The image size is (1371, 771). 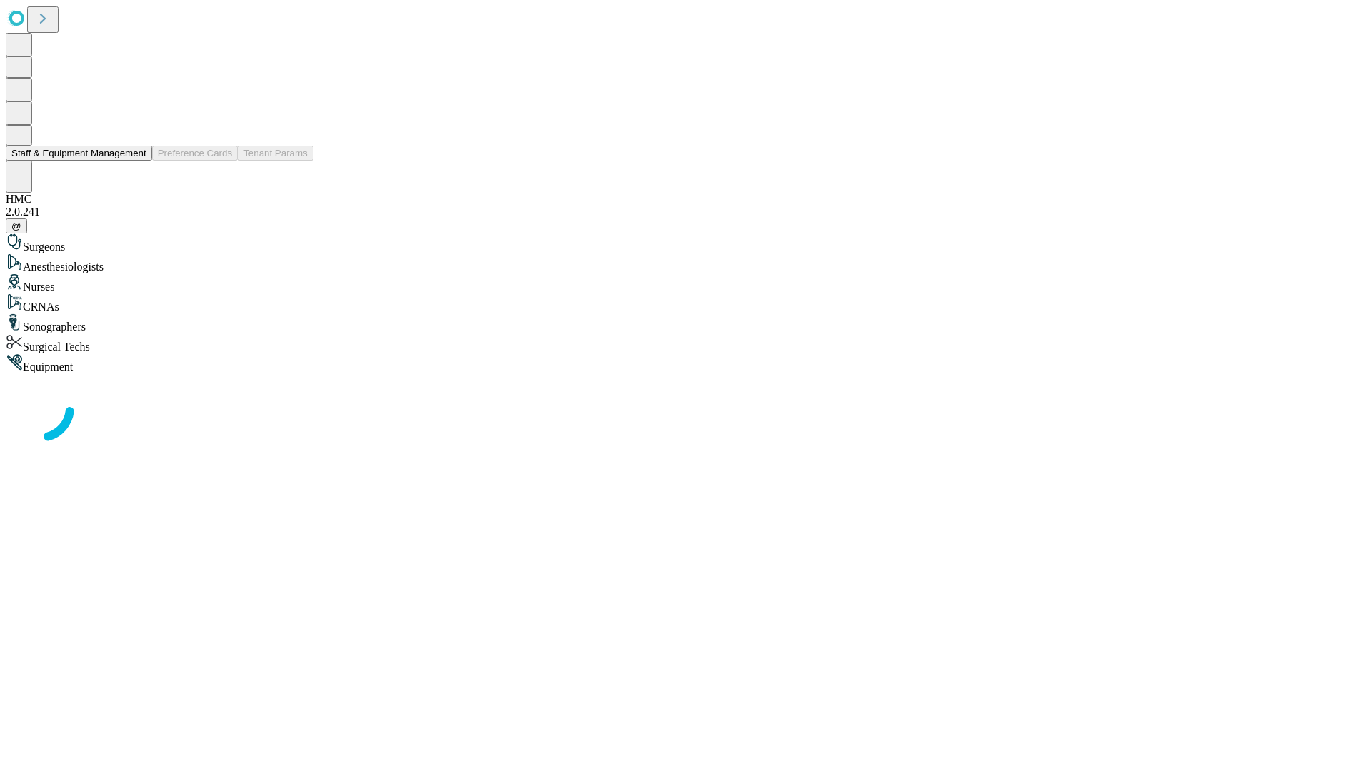 What do you see at coordinates (686, 199) in the screenshot?
I see `div: HMC` at bounding box center [686, 199].